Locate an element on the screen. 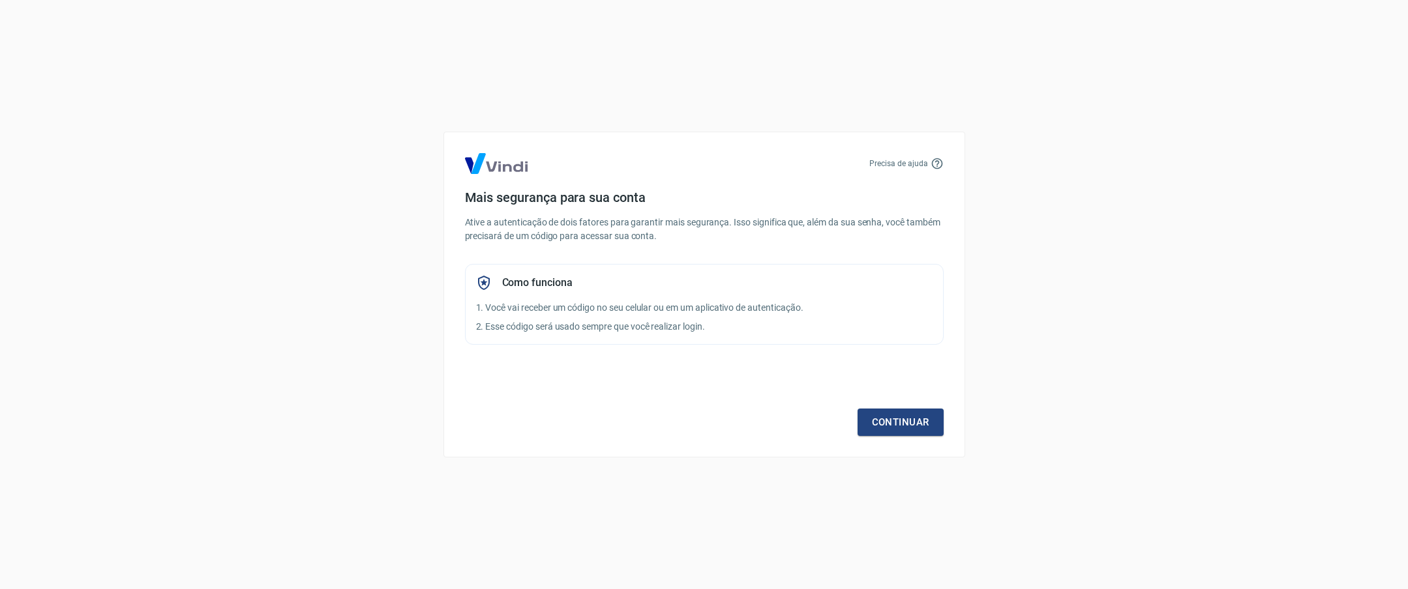 The width and height of the screenshot is (1408, 589). a: Continuar is located at coordinates (900, 423).